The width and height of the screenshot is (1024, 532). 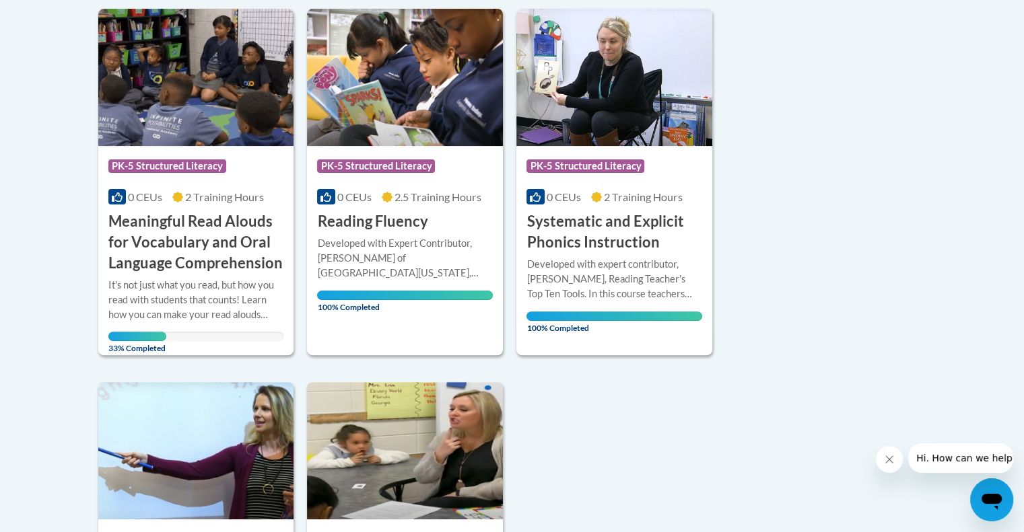 I want to click on span: Hi. How can we help?, so click(x=59, y=15).